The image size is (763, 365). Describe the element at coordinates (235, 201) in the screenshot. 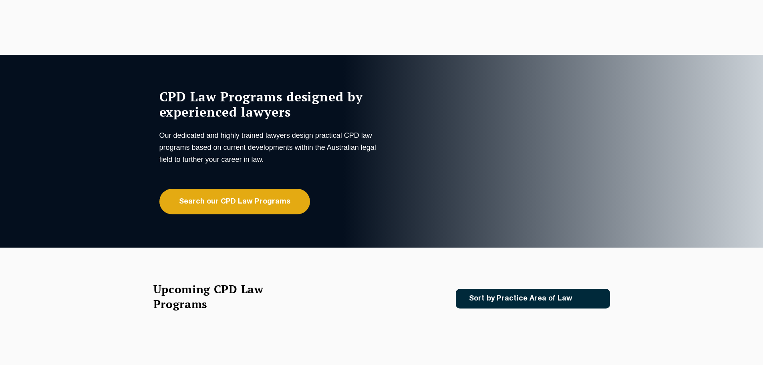

I see `a: Search our CPD Law Programs` at that location.